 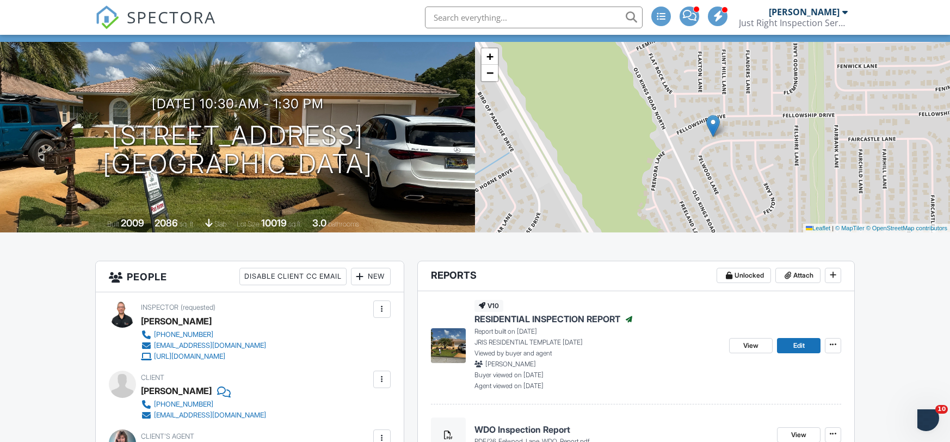 What do you see at coordinates (534, 17) in the screenshot?
I see `input: Search everything...` at bounding box center [534, 17].